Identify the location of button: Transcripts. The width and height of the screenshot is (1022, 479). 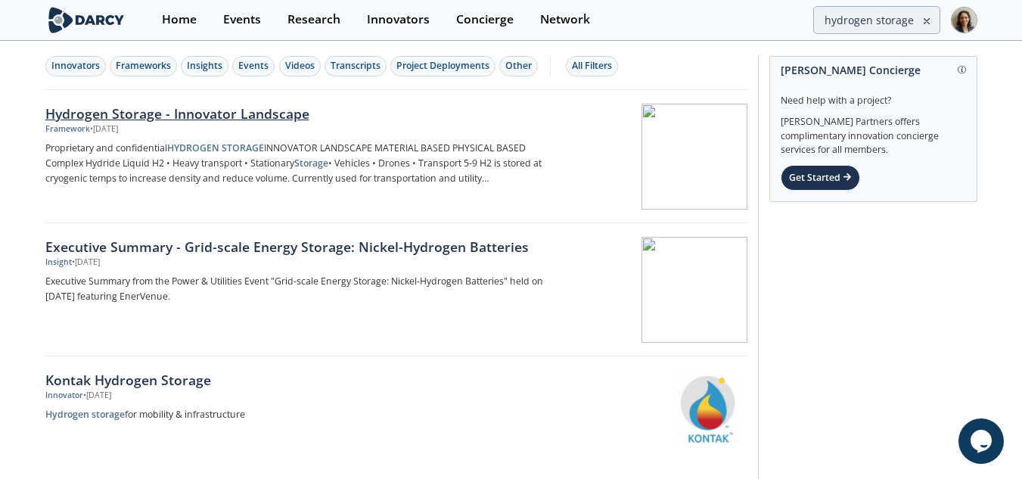
(355, 66).